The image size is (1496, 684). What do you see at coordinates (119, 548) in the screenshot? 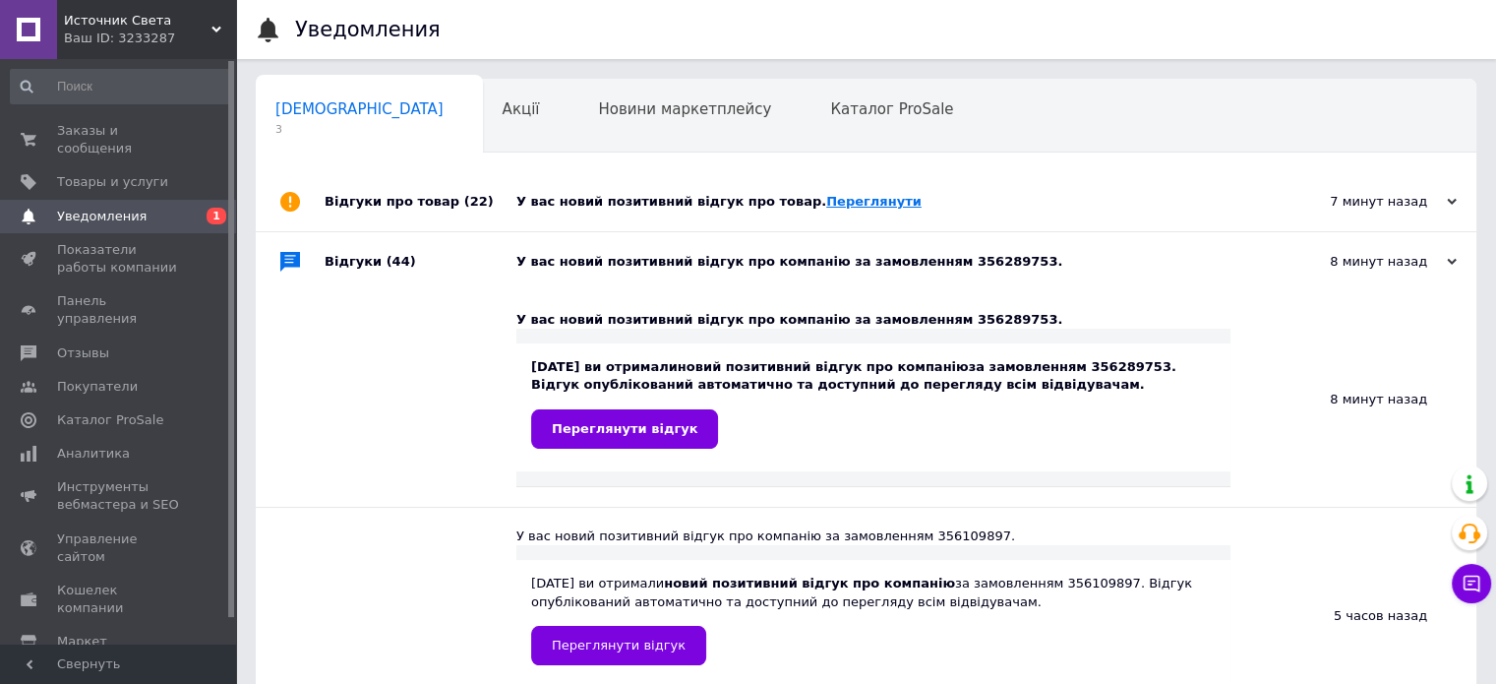
I see `span: Управление сайтом` at bounding box center [119, 548].